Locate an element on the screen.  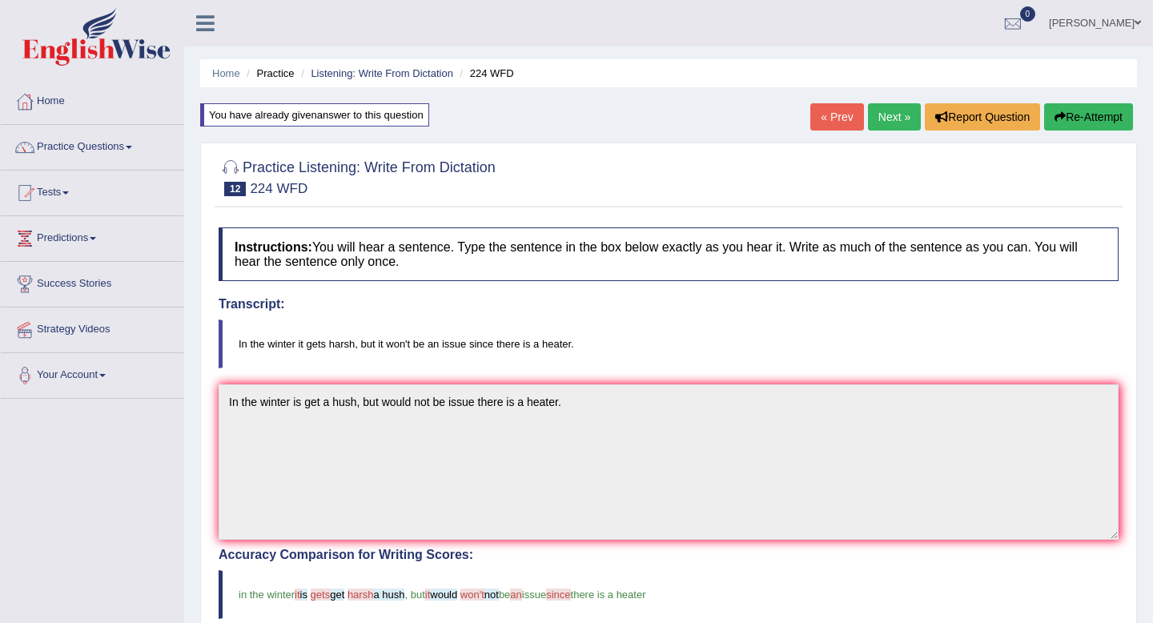
a: « Prev is located at coordinates (836, 117).